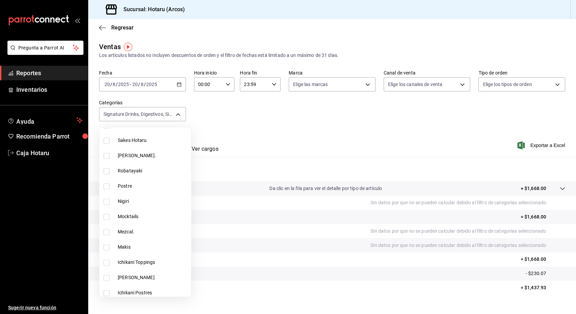 The image size is (576, 314). What do you see at coordinates (153, 201) in the screenshot?
I see `span: Nigiri` at bounding box center [153, 201].